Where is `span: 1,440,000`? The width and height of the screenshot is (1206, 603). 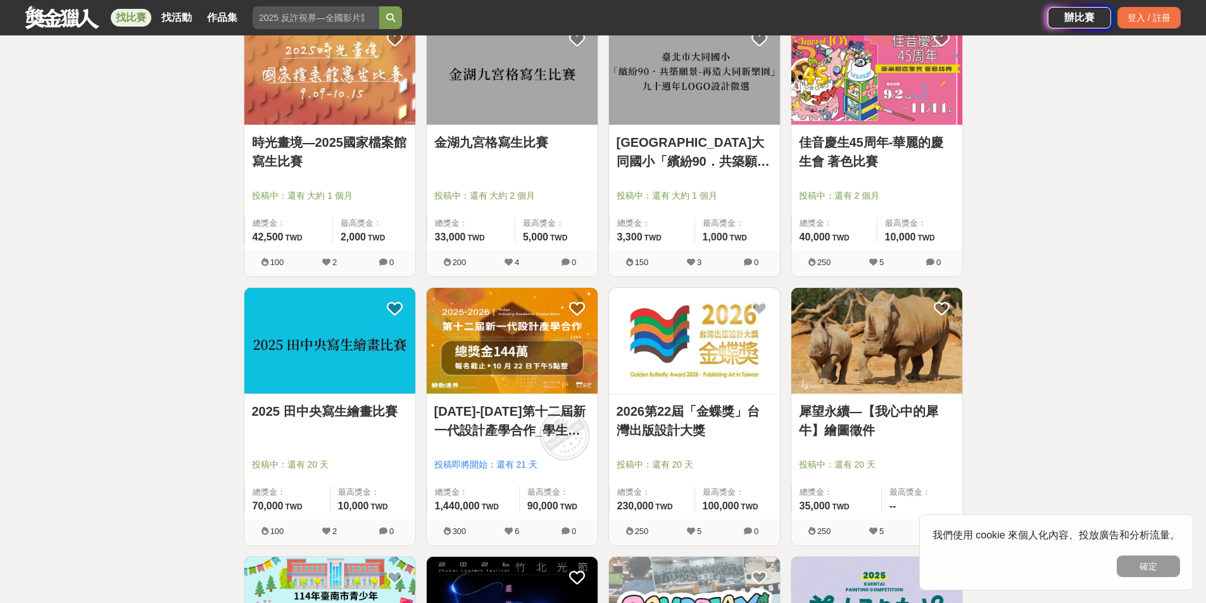 span: 1,440,000 is located at coordinates (457, 506).